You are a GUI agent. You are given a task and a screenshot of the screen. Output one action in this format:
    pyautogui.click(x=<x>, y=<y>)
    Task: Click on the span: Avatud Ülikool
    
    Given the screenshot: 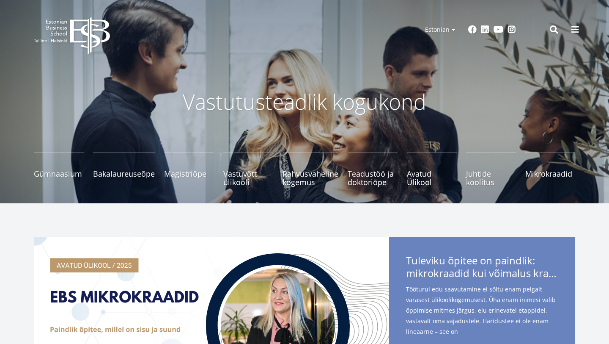 What is the action you would take?
    pyautogui.click(x=432, y=178)
    